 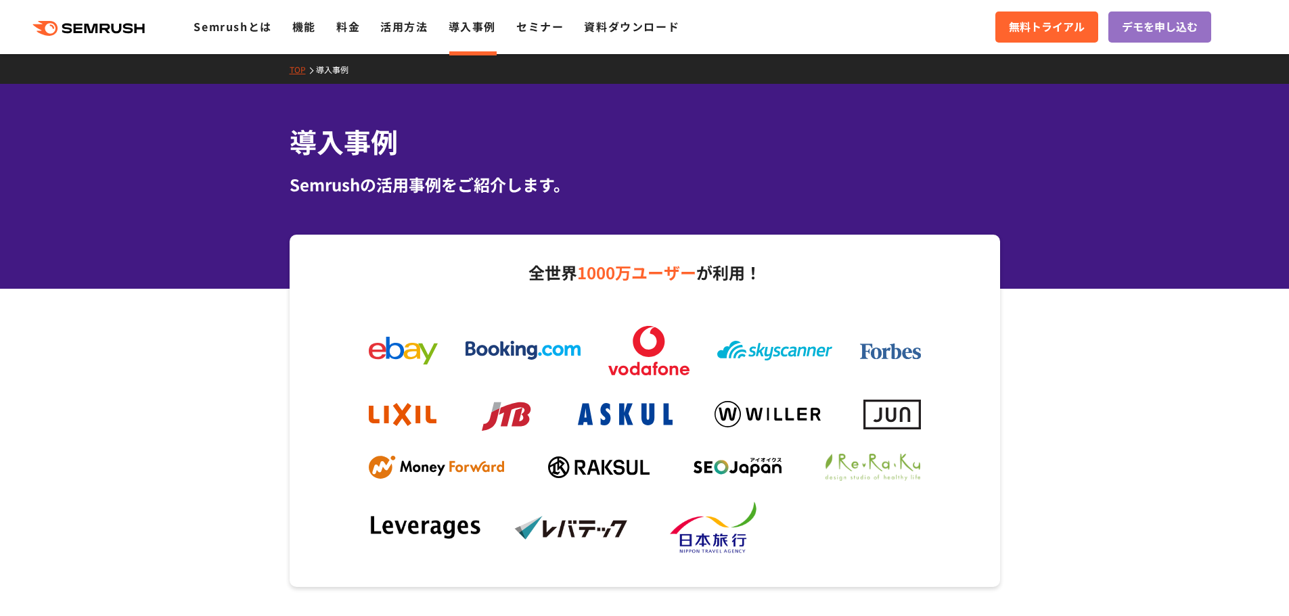 What do you see at coordinates (232, 26) in the screenshot?
I see `a: Semrushとは` at bounding box center [232, 26].